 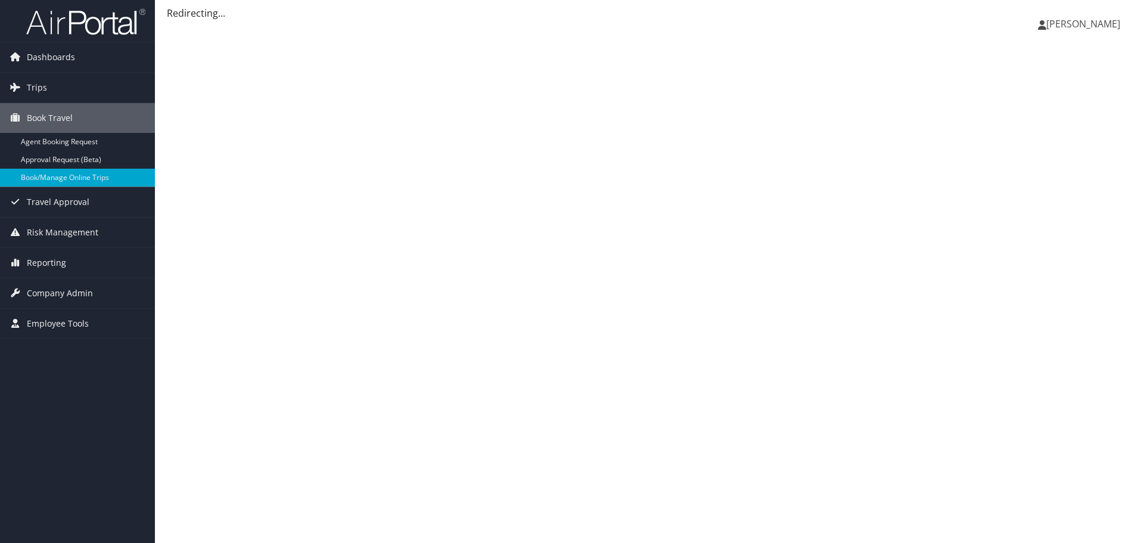 I want to click on div: Redirecting..., so click(x=650, y=13).